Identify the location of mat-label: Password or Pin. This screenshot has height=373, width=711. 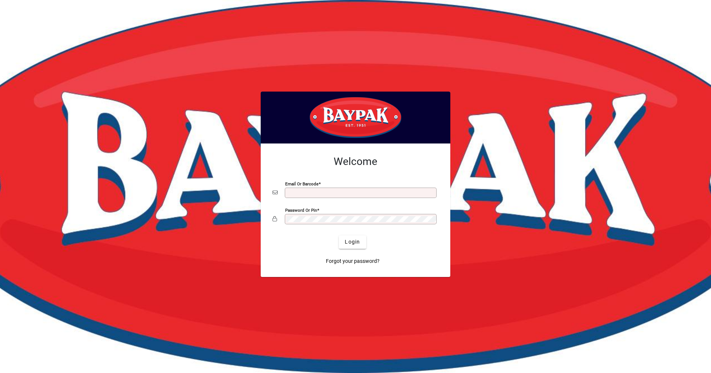
(301, 210).